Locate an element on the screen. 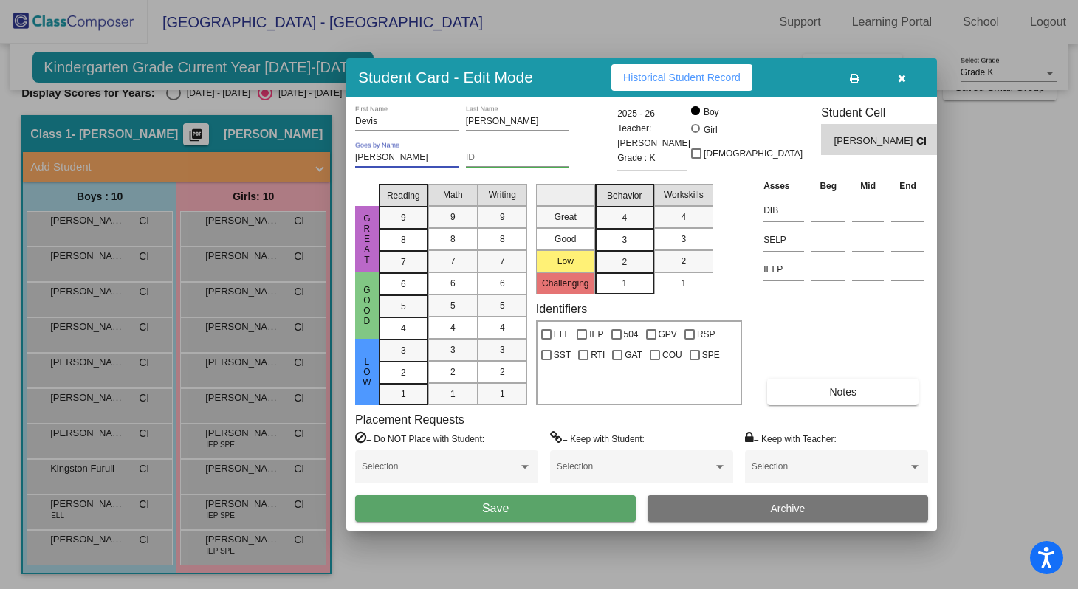  th: Mid is located at coordinates (868, 186).